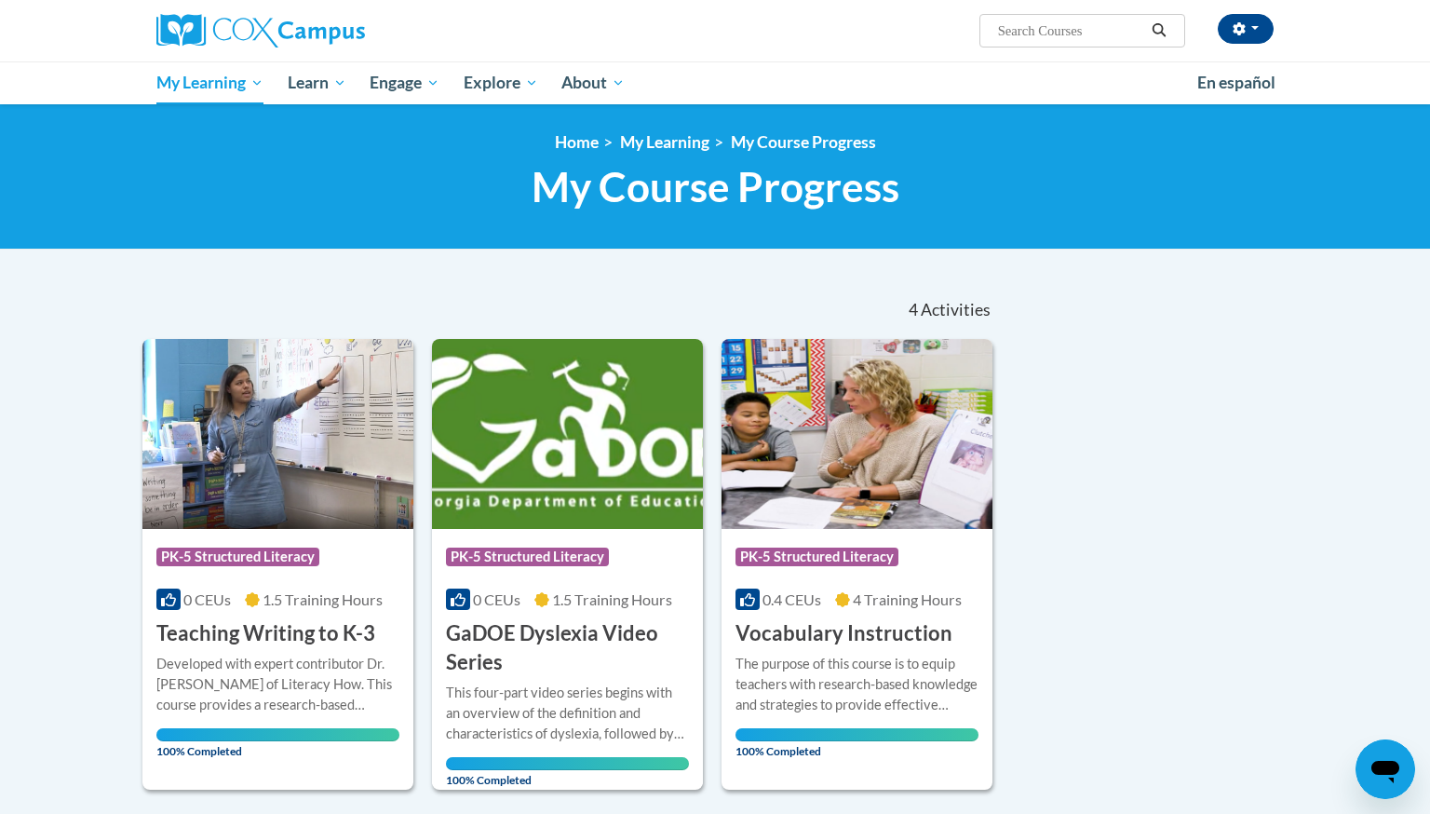 This screenshot has width=1430, height=814. What do you see at coordinates (1071, 31) in the screenshot?
I see `input: Search Courses` at bounding box center [1071, 31].